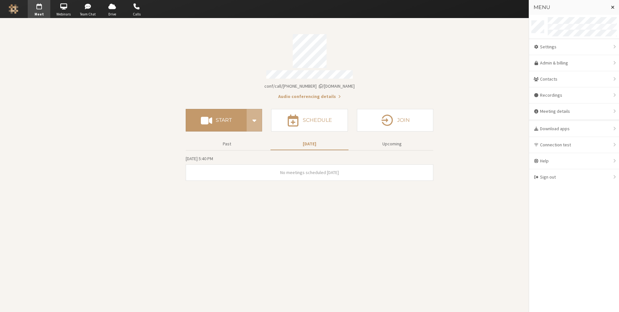 Image resolution: width=619 pixels, height=312 pixels. I want to click on span: Copy my meeting room link, so click(309, 86).